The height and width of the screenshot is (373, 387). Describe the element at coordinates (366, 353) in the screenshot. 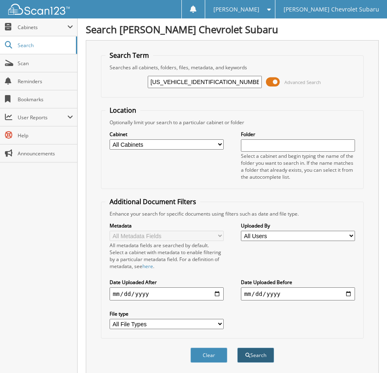

I see `div: Chat Widget` at that location.